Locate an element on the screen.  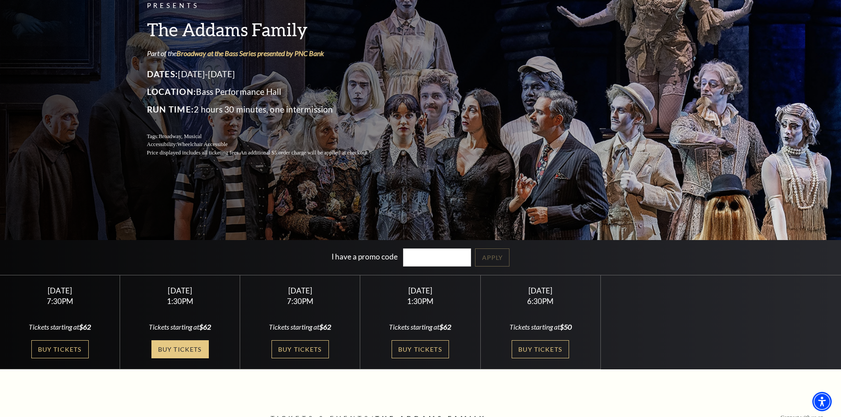
p: 2 hours 30 minutes, one intermission is located at coordinates (268, 110).